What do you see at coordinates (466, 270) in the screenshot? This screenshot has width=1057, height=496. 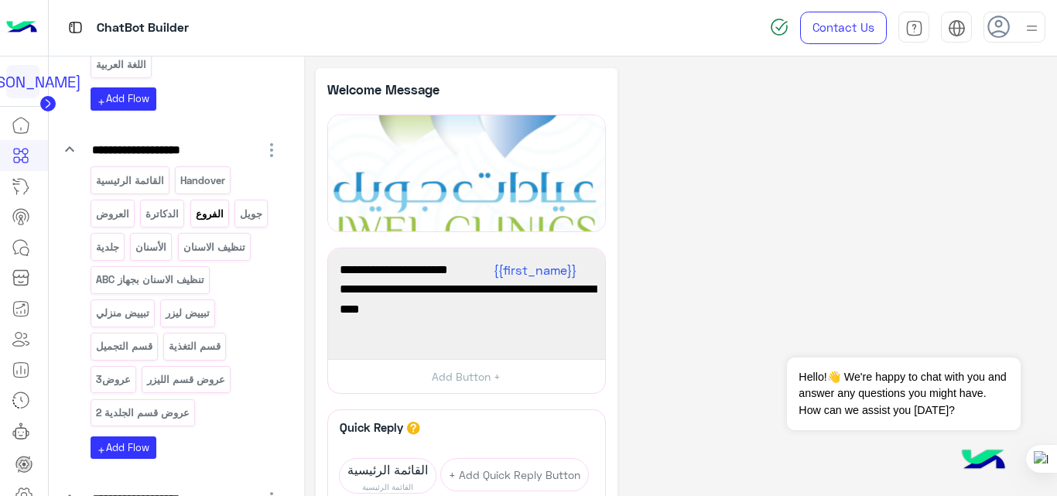 I see `span: أهلاً 👋` at bounding box center [466, 270].